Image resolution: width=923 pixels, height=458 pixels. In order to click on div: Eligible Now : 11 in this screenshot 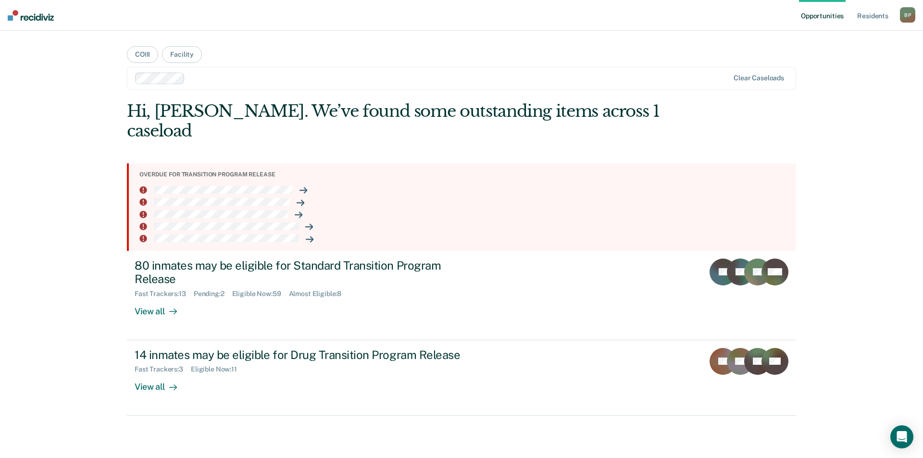, I will do `click(218, 369)`.